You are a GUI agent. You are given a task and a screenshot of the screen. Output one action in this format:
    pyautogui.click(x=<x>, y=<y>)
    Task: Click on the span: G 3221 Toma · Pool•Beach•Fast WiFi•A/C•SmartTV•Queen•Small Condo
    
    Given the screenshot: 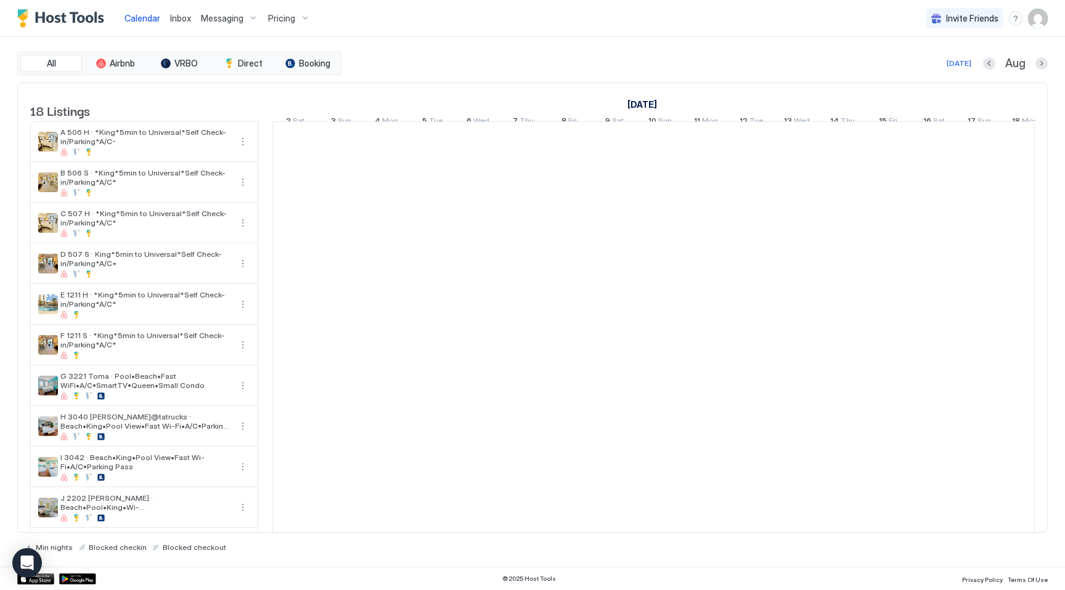 What is the action you would take?
    pyautogui.click(x=145, y=381)
    